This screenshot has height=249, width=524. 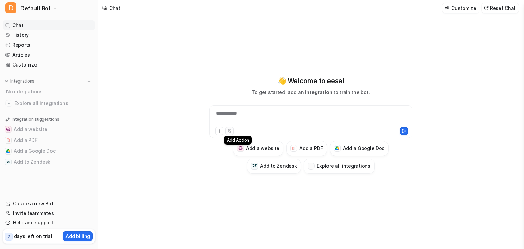 I want to click on h3: Explore all integrations, so click(x=343, y=166).